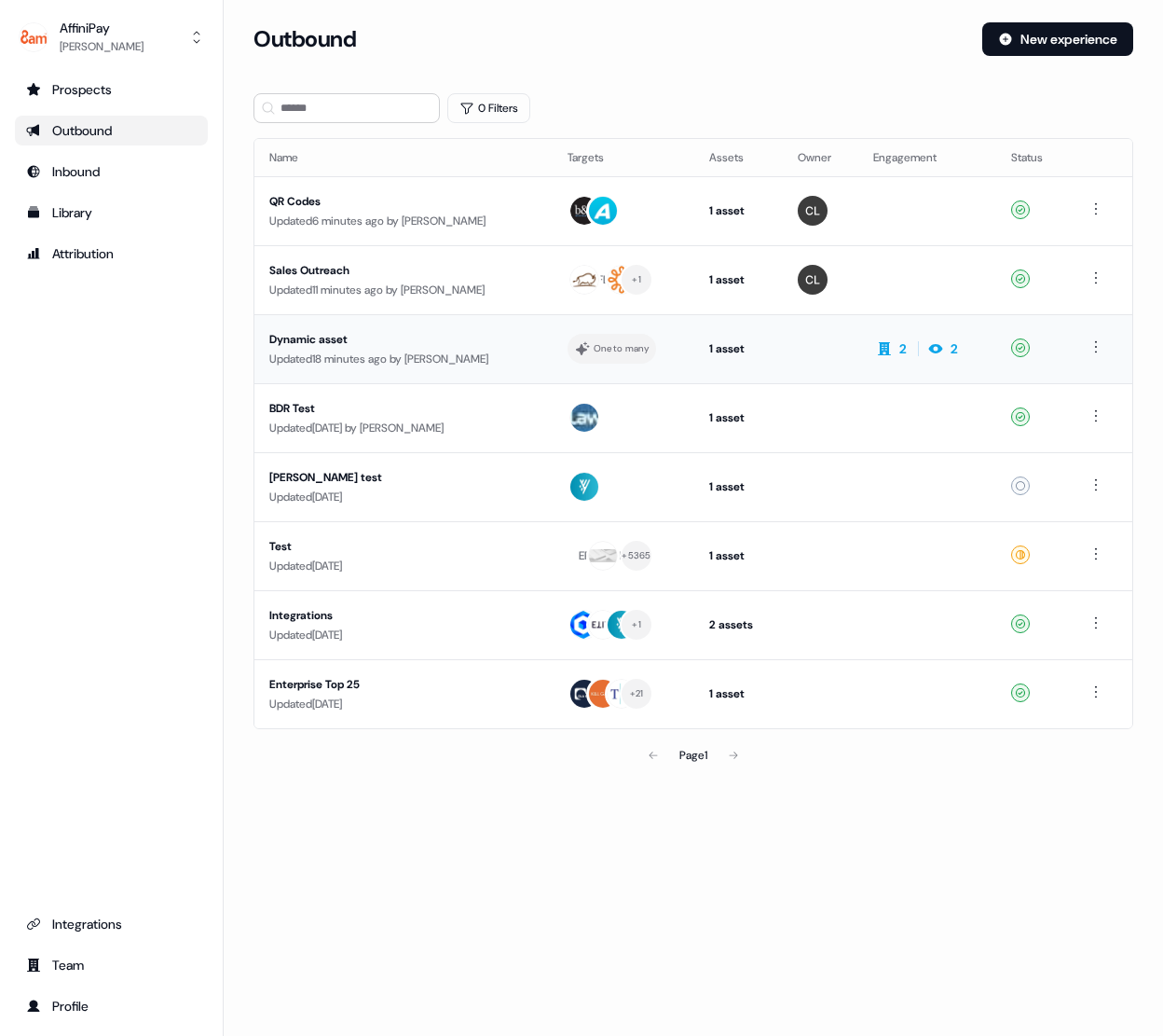 The width and height of the screenshot is (1163, 1036). Describe the element at coordinates (111, 965) in the screenshot. I see `a: Go to team` at that location.